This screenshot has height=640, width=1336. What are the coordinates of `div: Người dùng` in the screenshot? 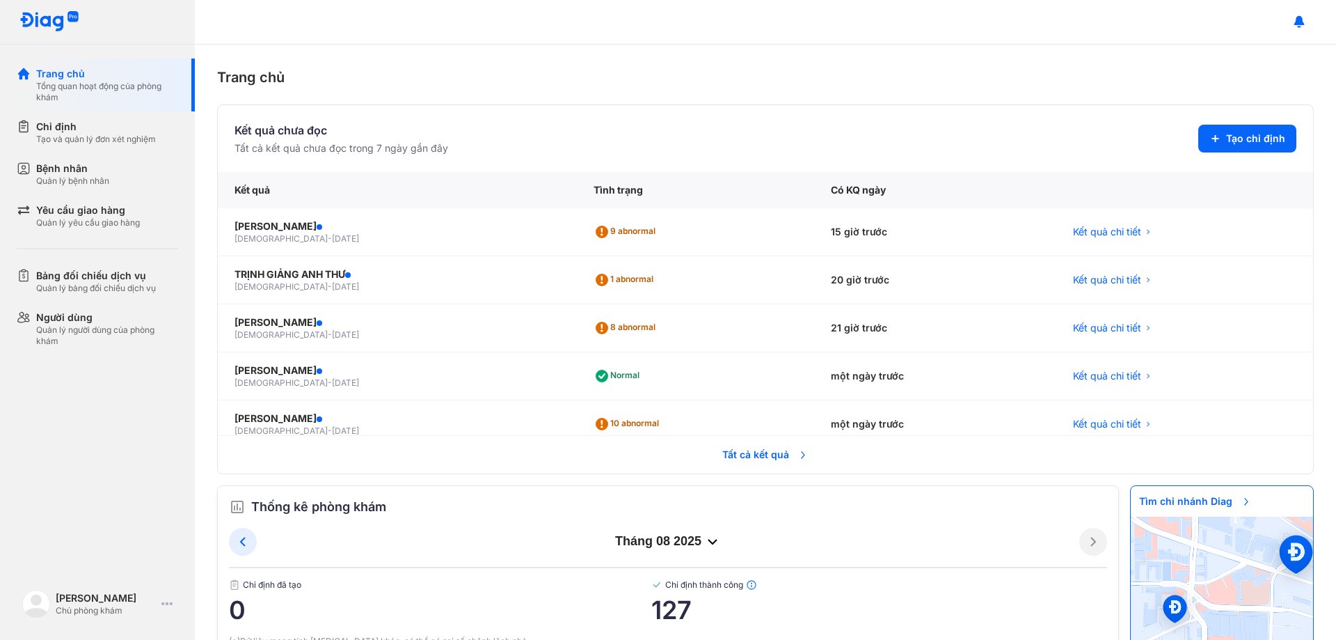 It's located at (107, 317).